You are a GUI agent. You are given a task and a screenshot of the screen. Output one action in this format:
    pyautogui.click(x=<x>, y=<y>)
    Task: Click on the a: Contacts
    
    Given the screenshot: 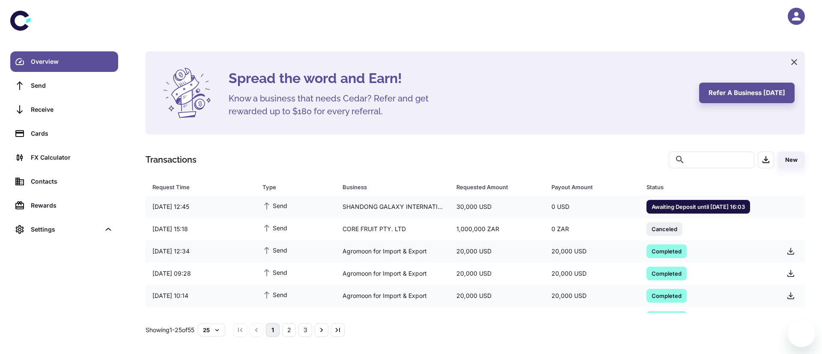 What is the action you would take?
    pyautogui.click(x=64, y=182)
    